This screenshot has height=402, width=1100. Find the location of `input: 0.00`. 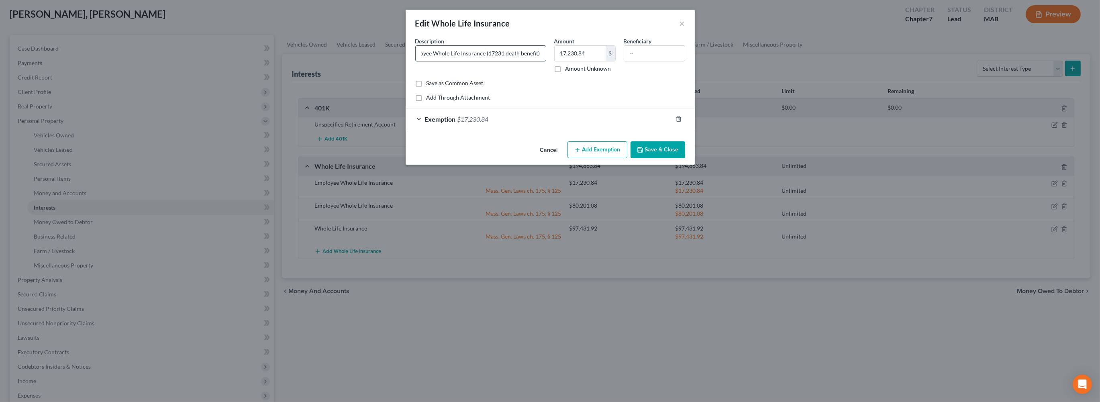

input: 0.00 is located at coordinates (580, 53).